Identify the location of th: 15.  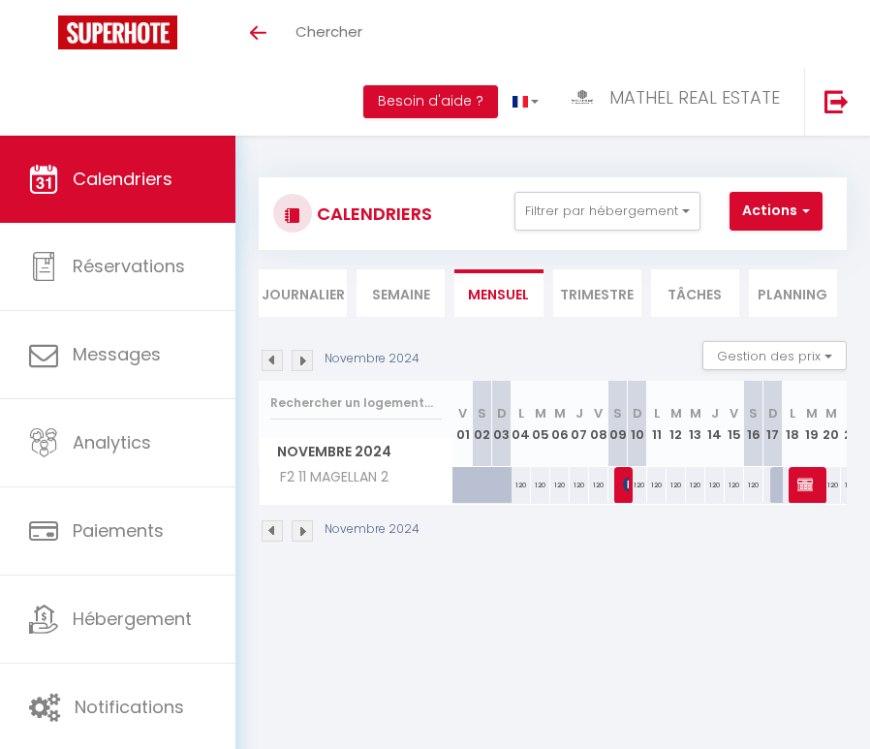
(735, 424).